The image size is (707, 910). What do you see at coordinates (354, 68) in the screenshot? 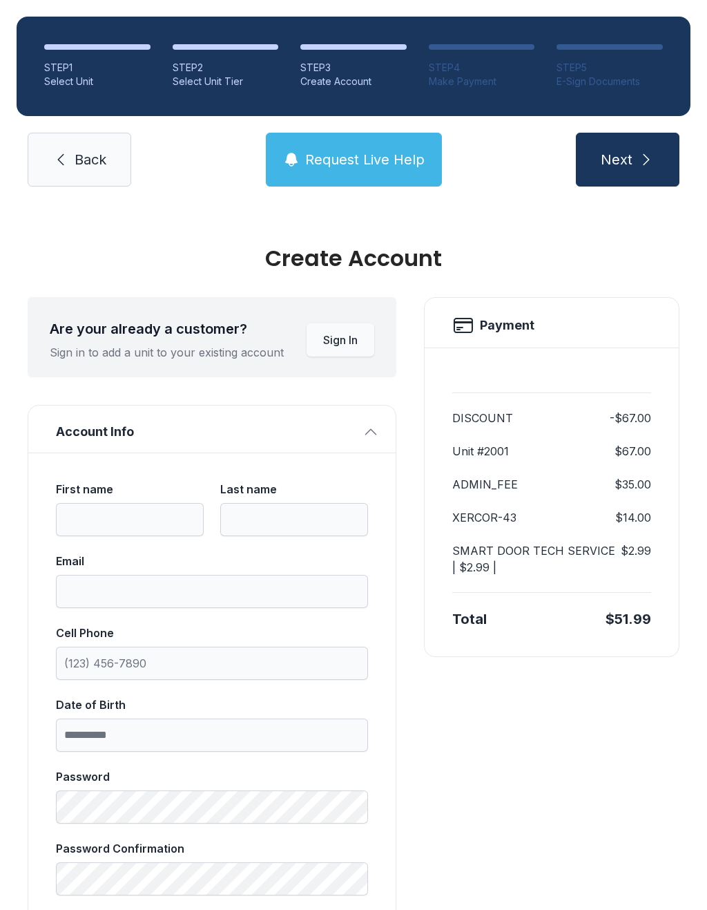
I see `div: STEP 3` at bounding box center [354, 68].